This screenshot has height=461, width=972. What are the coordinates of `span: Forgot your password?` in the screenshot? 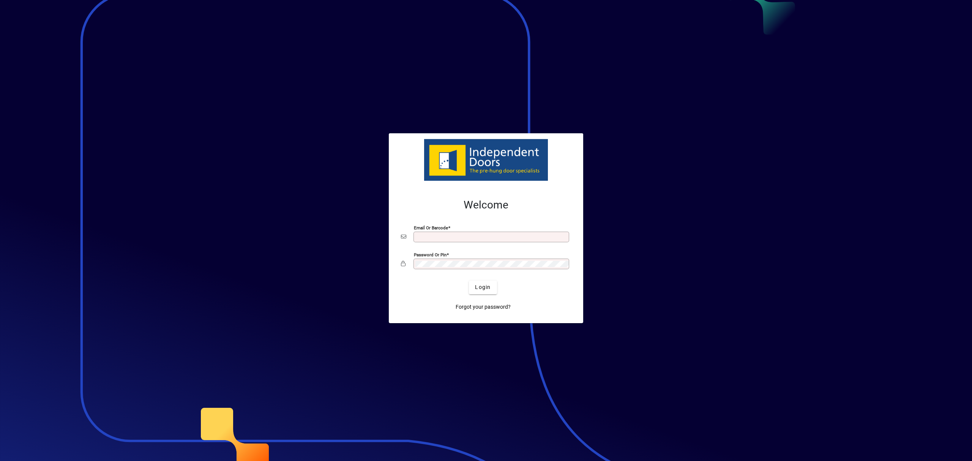 It's located at (483, 307).